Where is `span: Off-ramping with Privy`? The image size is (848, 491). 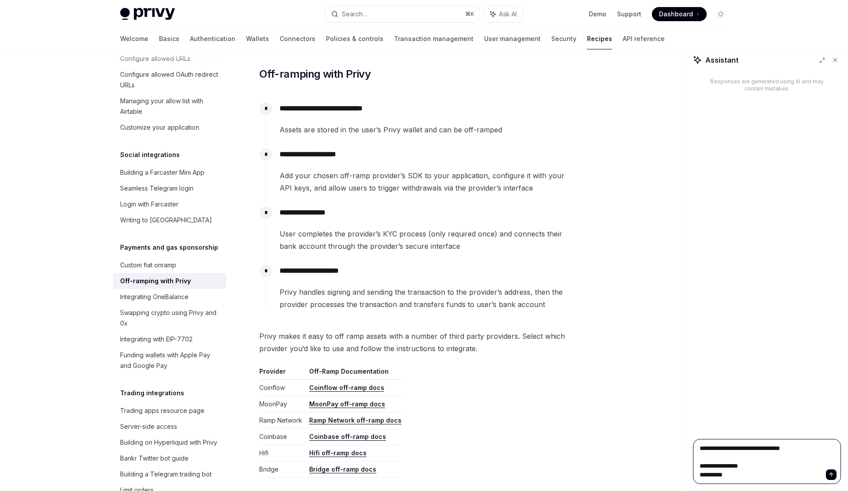 span: Off-ramping with Privy is located at coordinates (315, 74).